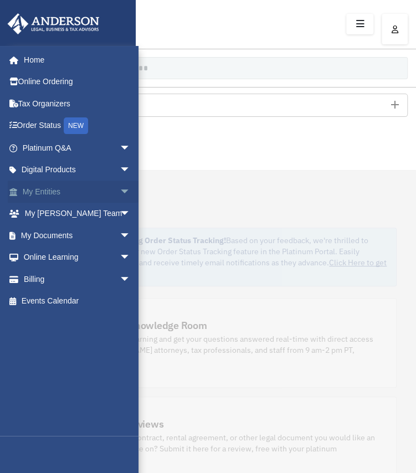 This screenshot has height=473, width=416. Describe the element at coordinates (77, 126) in the screenshot. I see `a: Order StatusNEW` at that location.